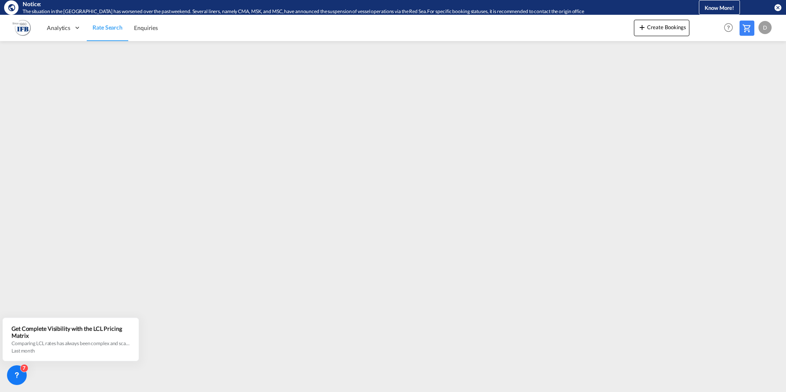  What do you see at coordinates (642, 27) in the screenshot?
I see `md-icon: icon-plus 400-fg` at bounding box center [642, 27].